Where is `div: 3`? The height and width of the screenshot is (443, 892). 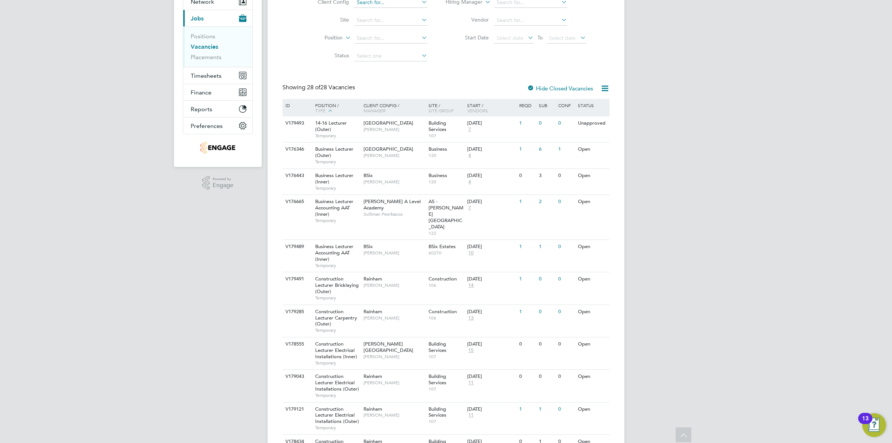 div: 3 is located at coordinates (547, 175).